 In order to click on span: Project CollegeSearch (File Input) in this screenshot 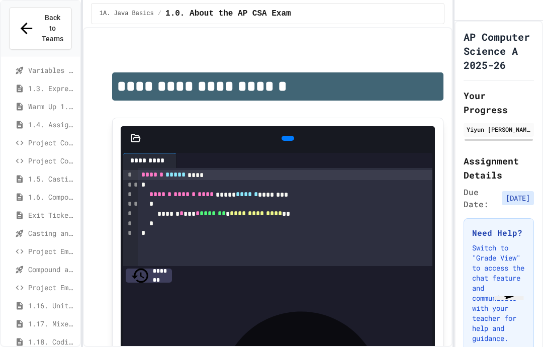, I will do `click(52, 160)`.